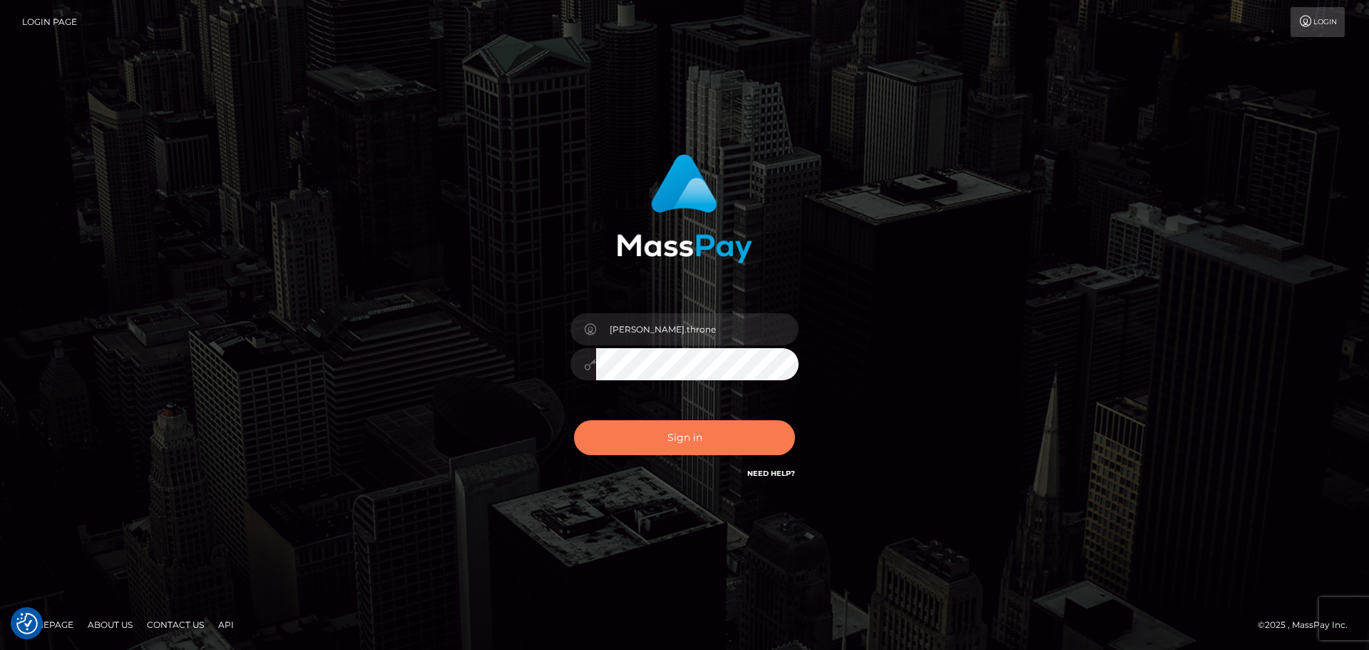 Image resolution: width=1369 pixels, height=650 pixels. I want to click on button: Sign in, so click(684, 437).